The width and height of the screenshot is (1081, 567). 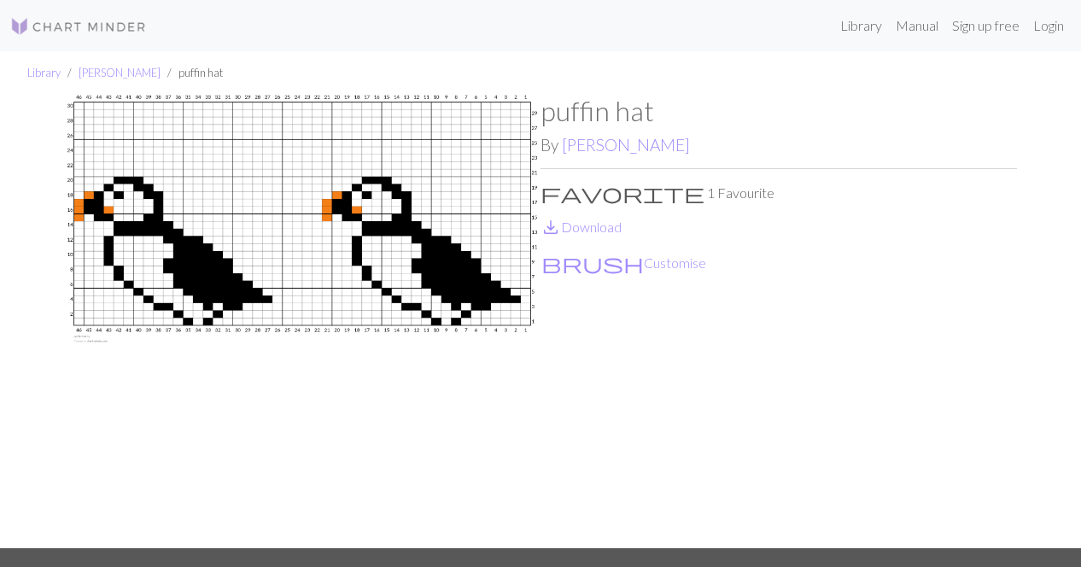 What do you see at coordinates (623, 193) in the screenshot?
I see `span: favorite` at bounding box center [623, 193].